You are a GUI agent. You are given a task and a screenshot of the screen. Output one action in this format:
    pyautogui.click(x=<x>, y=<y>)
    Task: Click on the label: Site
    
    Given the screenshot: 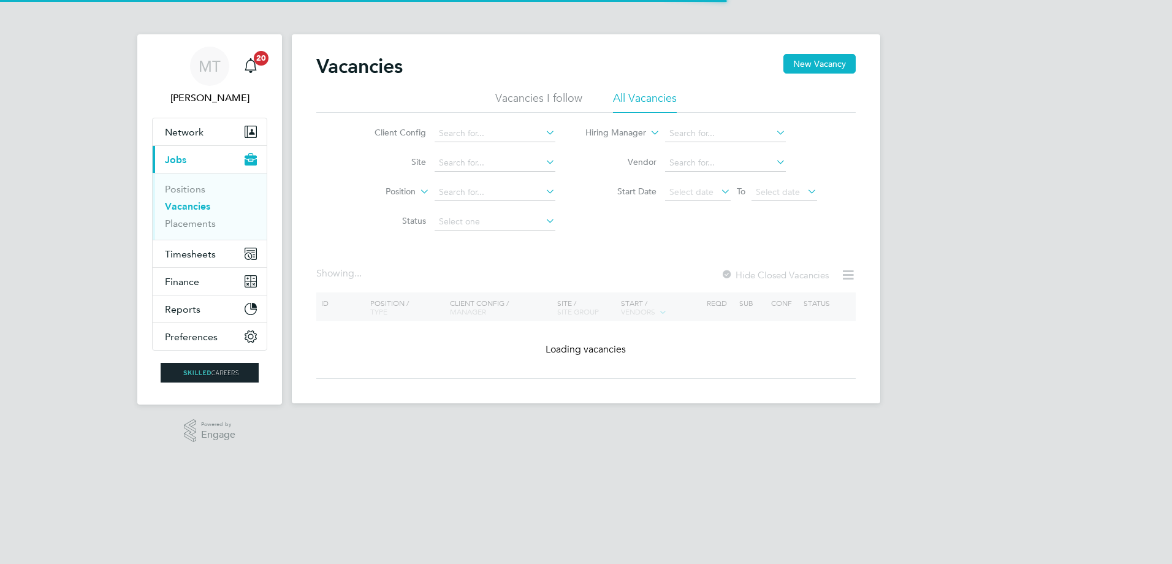 What is the action you would take?
    pyautogui.click(x=391, y=162)
    